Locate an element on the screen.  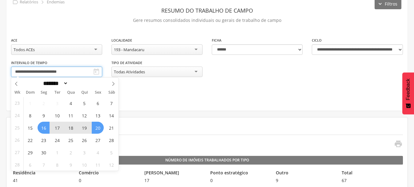
legend: Ponto estratégico is located at coordinates (240, 173).